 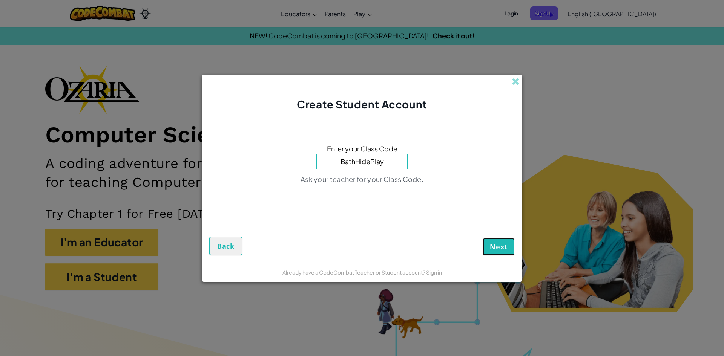 What do you see at coordinates (362, 179) in the screenshot?
I see `span: Ask your teacher for your Class Code.` at bounding box center [362, 179].